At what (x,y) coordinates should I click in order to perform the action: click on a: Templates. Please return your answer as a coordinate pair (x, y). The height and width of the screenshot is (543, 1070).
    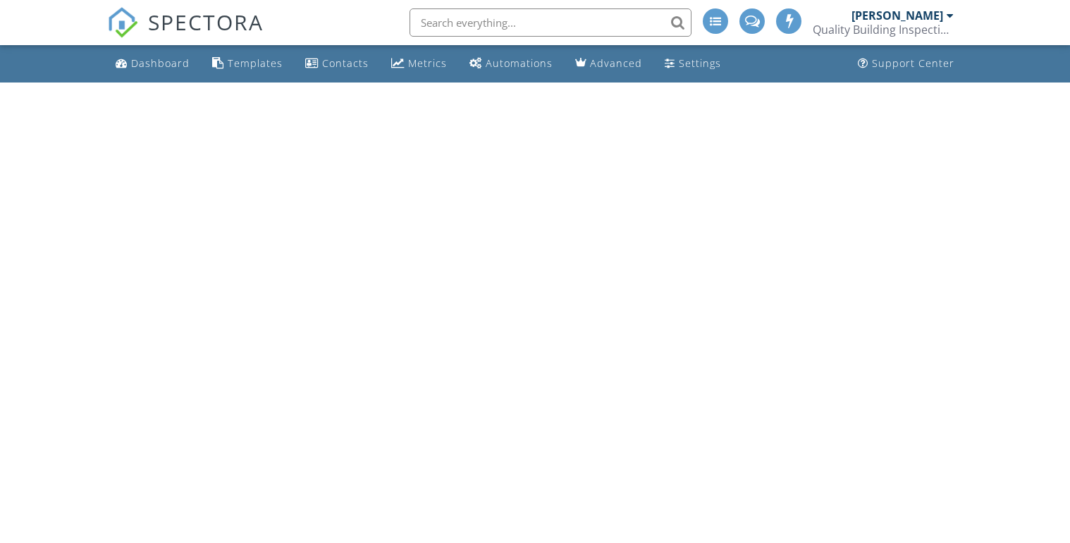
    Looking at the image, I should click on (247, 63).